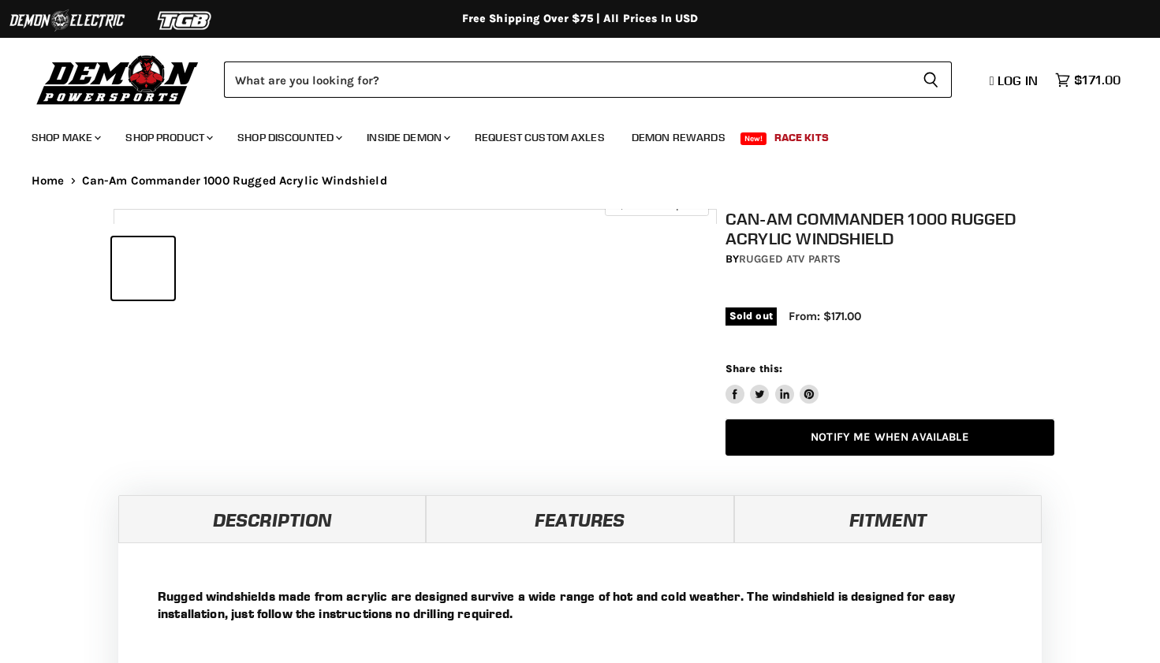  Describe the element at coordinates (931, 80) in the screenshot. I see `button: Search` at that location.